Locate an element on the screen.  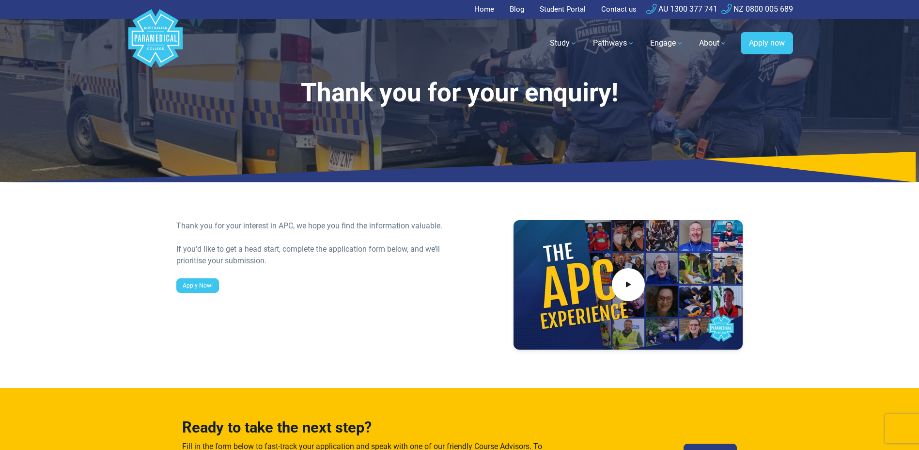
a: Apply now is located at coordinates (767, 43).